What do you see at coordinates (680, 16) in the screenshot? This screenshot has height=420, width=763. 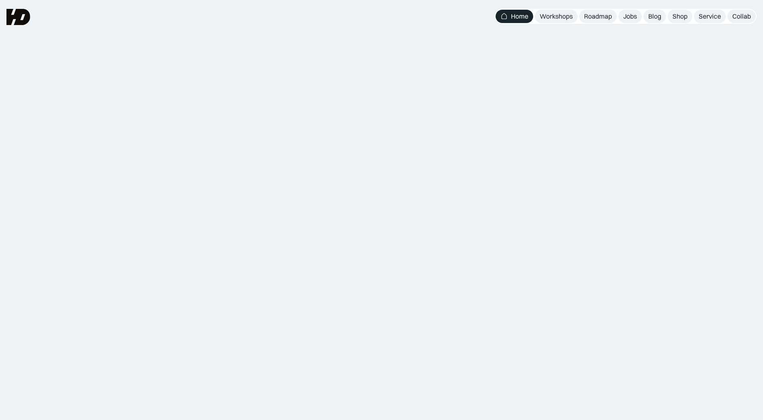 I see `div: Shop` at bounding box center [680, 16].